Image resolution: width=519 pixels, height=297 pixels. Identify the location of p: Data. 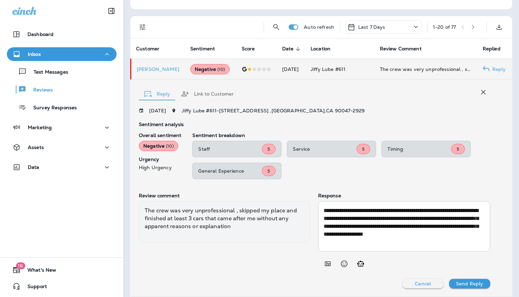
(34, 167).